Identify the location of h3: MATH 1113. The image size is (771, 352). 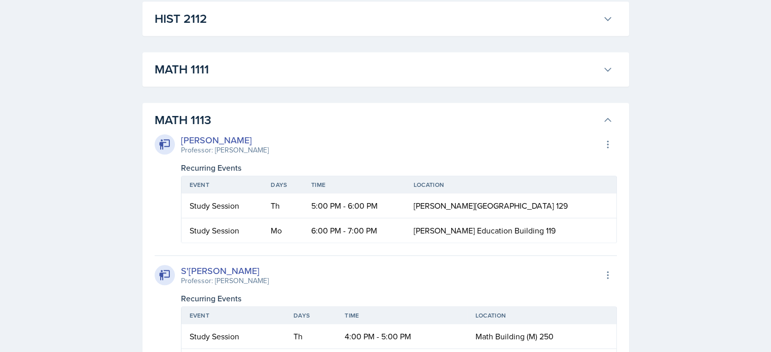
(377, 120).